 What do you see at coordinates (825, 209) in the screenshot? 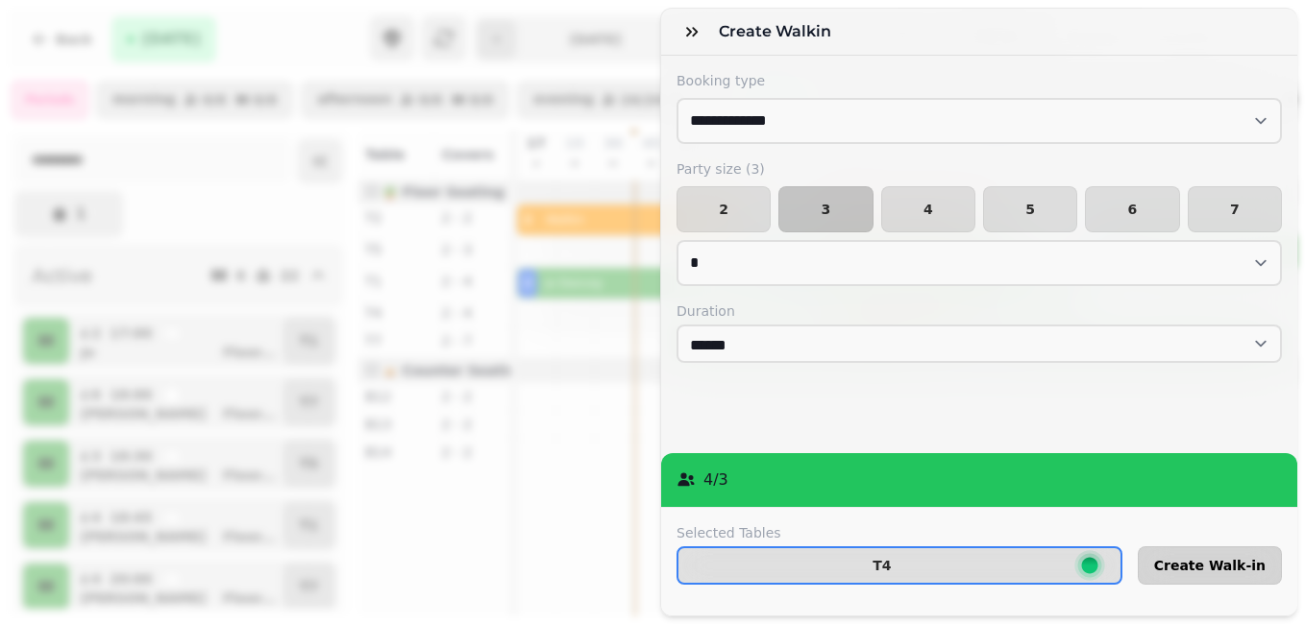
I see `button: 3` at bounding box center [825, 209].